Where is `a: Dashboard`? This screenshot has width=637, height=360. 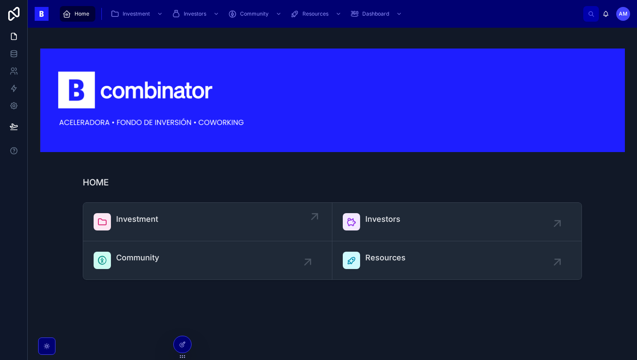
a: Dashboard is located at coordinates (377, 14).